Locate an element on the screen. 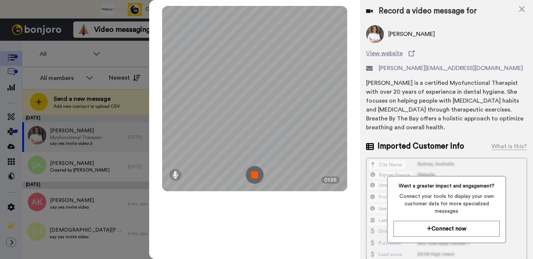  img: ic_record_stop.svg is located at coordinates (255, 175).